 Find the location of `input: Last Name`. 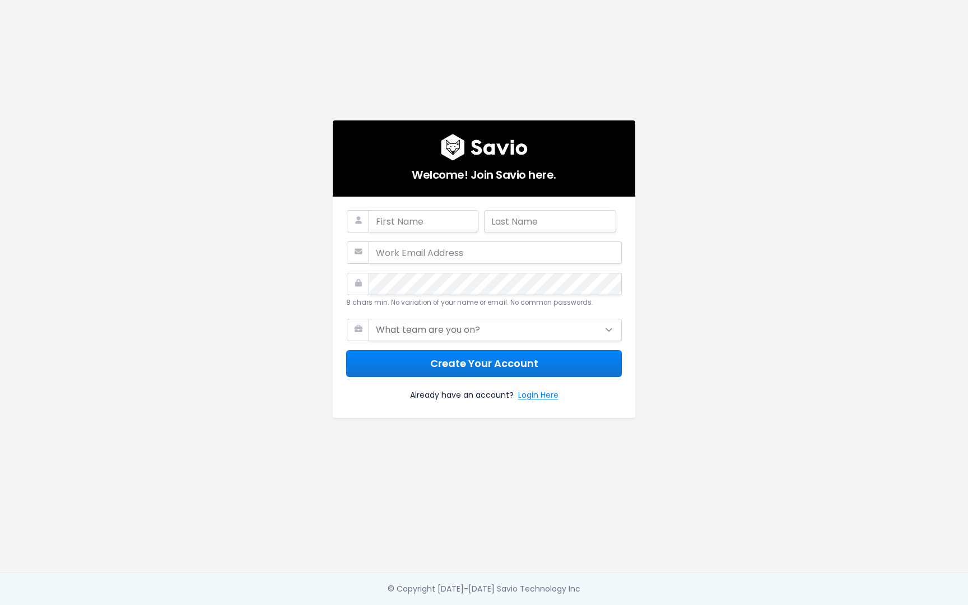

input: Last Name is located at coordinates (550, 221).